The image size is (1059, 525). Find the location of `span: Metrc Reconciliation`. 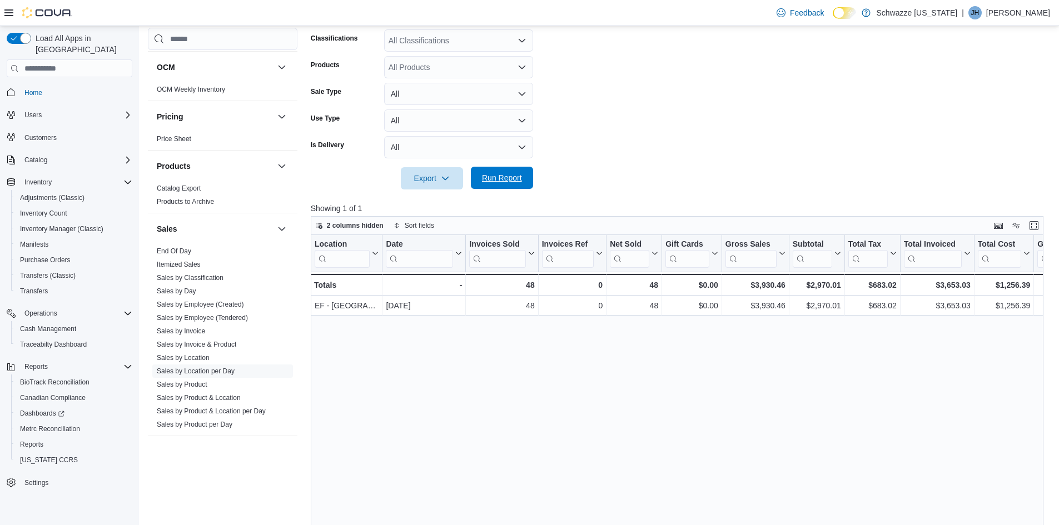

span: Metrc Reconciliation is located at coordinates (50, 429).